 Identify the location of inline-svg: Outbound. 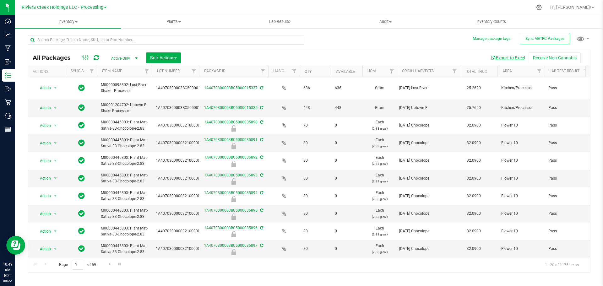
(8, 89).